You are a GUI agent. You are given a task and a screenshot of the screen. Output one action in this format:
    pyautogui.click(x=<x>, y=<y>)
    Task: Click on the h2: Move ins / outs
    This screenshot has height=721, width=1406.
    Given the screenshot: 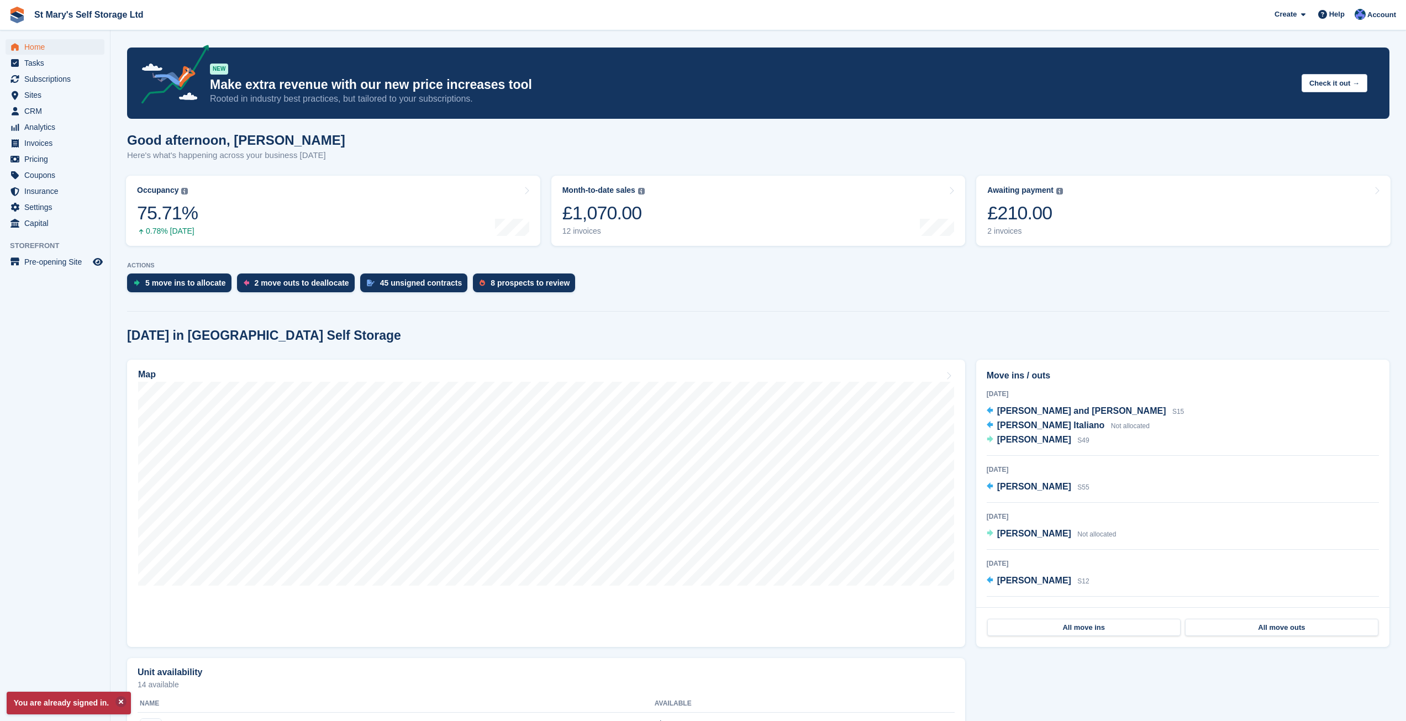 What is the action you would take?
    pyautogui.click(x=1183, y=376)
    